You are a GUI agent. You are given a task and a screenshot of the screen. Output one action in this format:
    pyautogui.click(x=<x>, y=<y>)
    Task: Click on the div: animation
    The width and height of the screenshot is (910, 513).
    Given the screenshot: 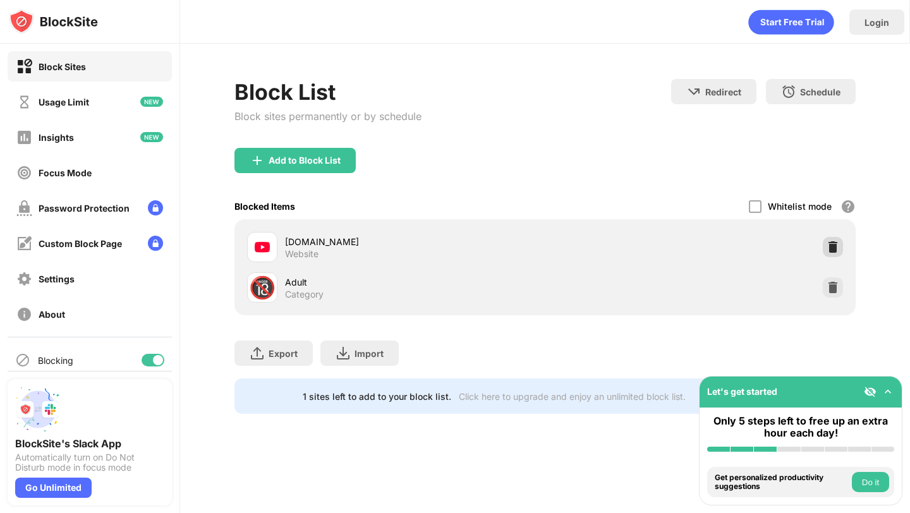 What is the action you would take?
    pyautogui.click(x=792, y=22)
    